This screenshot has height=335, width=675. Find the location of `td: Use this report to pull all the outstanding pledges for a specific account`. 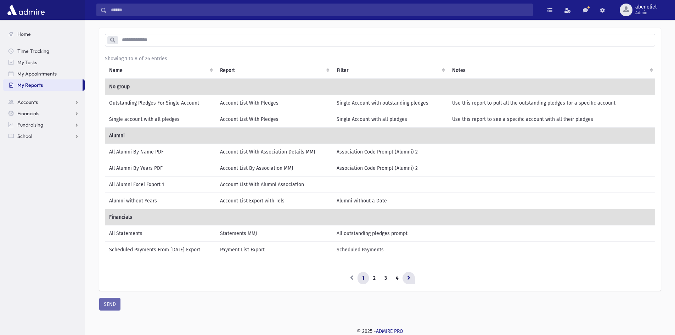

td: Use this report to pull all the outstanding pledges for a specific account is located at coordinates (552, 103).